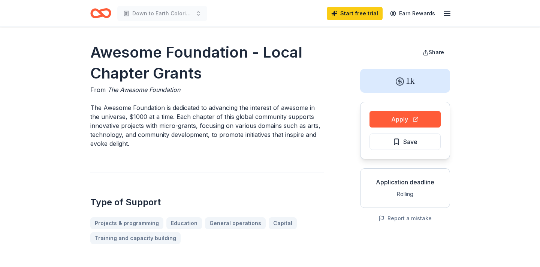  Describe the element at coordinates (135, 239) in the screenshot. I see `a: Training and capacity building` at that location.